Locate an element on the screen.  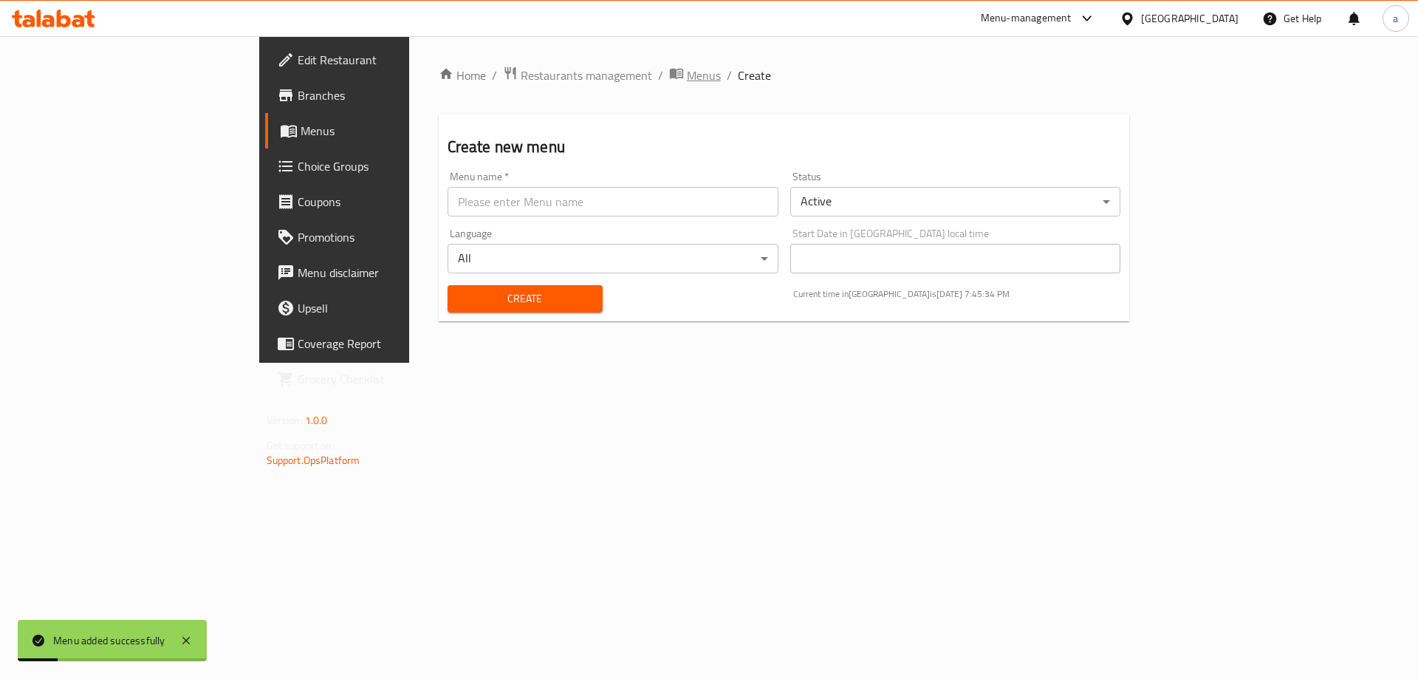
div: Active is located at coordinates (956, 202).